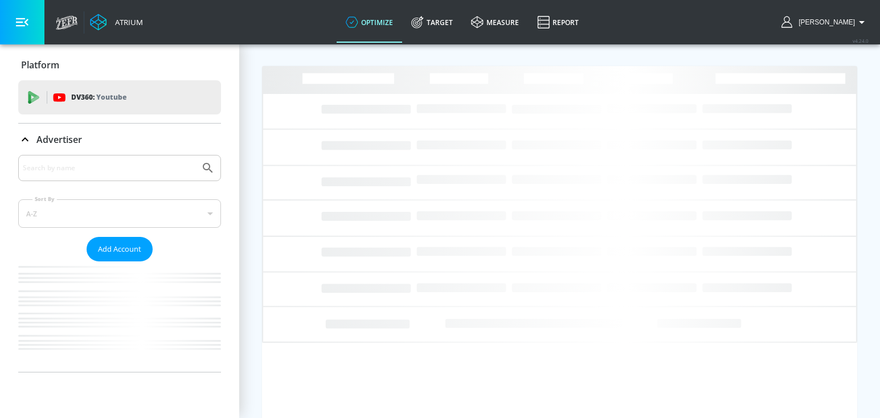  What do you see at coordinates (120, 317) in the screenshot?
I see `nav: list of Advertiser` at bounding box center [120, 317].